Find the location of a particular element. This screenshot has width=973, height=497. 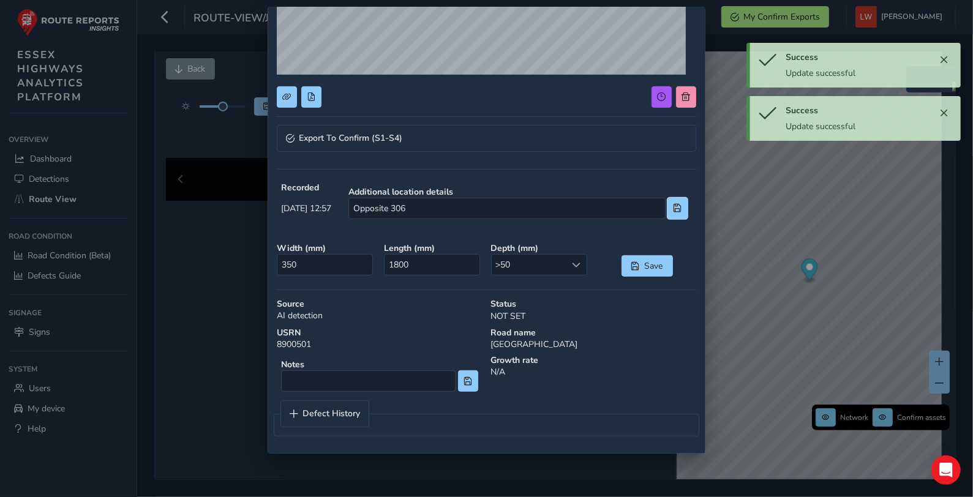

p: NOT SET is located at coordinates (594, 316).